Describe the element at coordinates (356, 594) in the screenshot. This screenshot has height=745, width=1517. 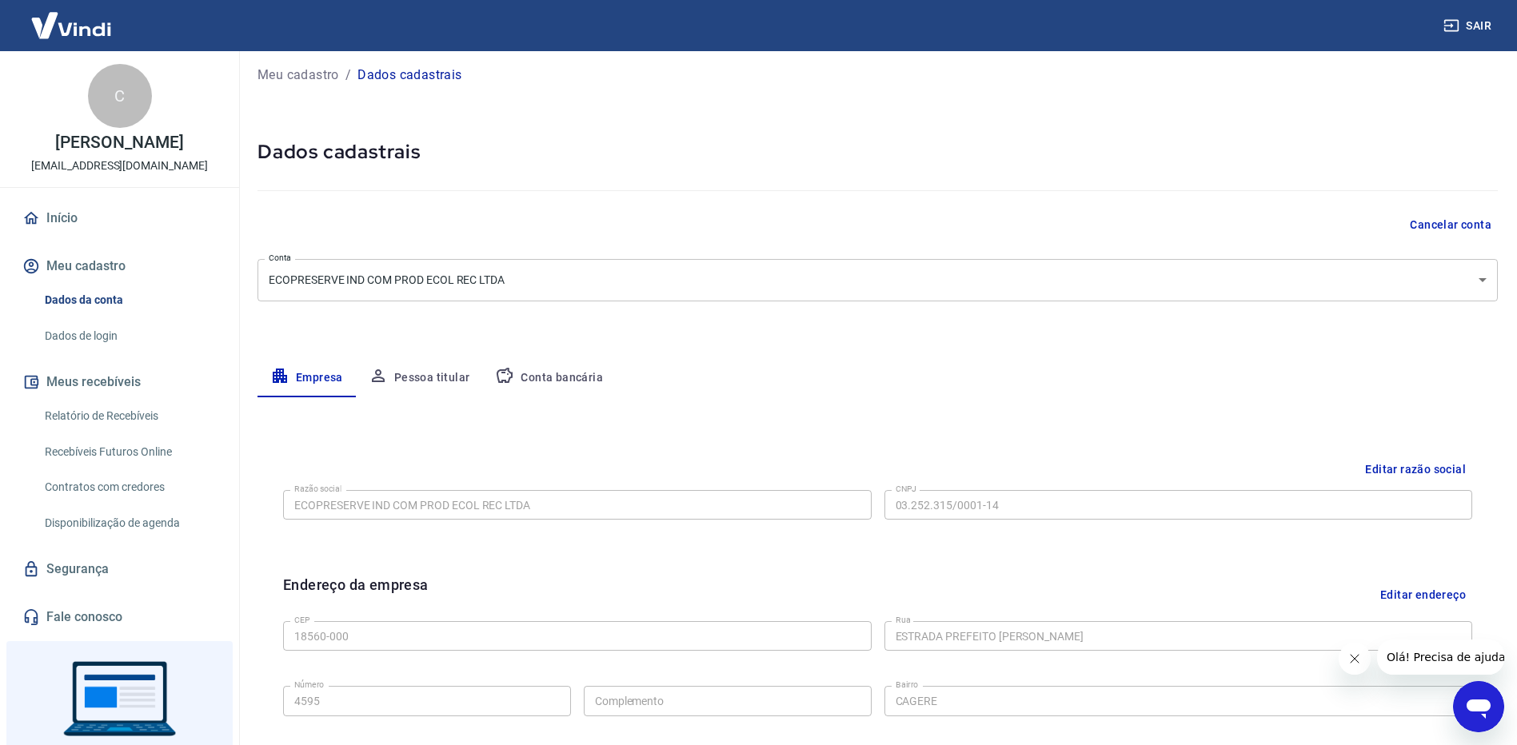
I see `h6: Endereço da empresa` at that location.